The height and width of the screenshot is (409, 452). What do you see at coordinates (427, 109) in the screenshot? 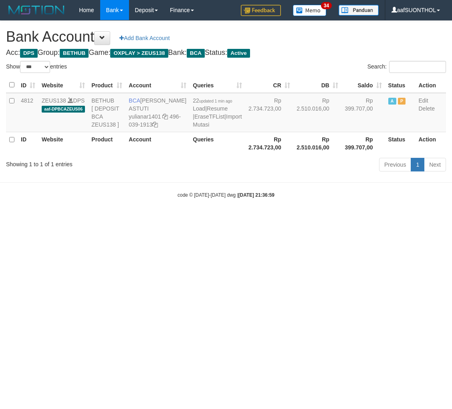
I see `a: Delete` at bounding box center [427, 109].